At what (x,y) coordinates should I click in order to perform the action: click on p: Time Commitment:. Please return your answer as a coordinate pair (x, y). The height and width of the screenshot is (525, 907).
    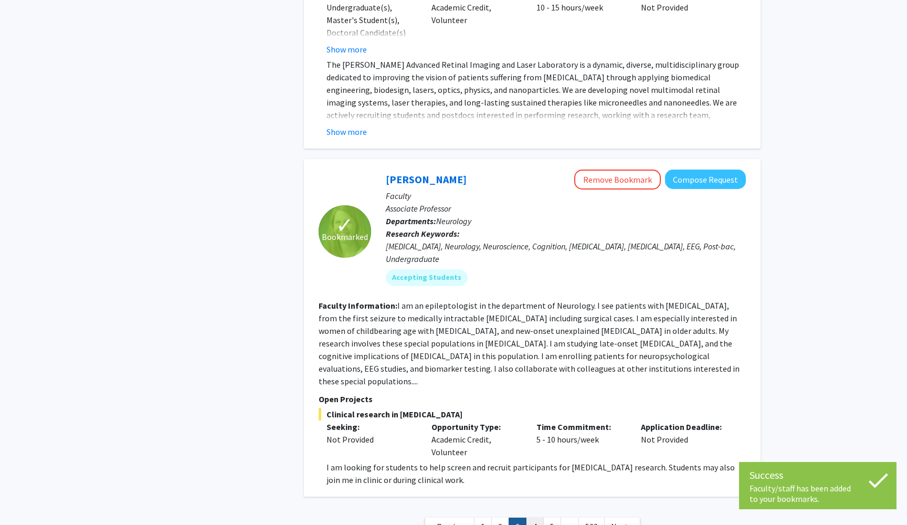
    Looking at the image, I should click on (581, 427).